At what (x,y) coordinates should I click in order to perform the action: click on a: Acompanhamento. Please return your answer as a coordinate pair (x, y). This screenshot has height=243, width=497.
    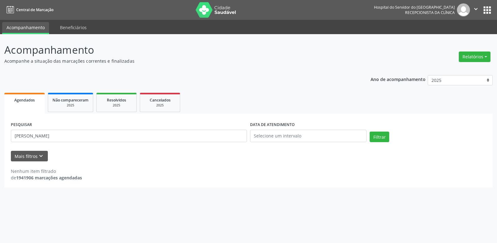
    Looking at the image, I should click on (25, 28).